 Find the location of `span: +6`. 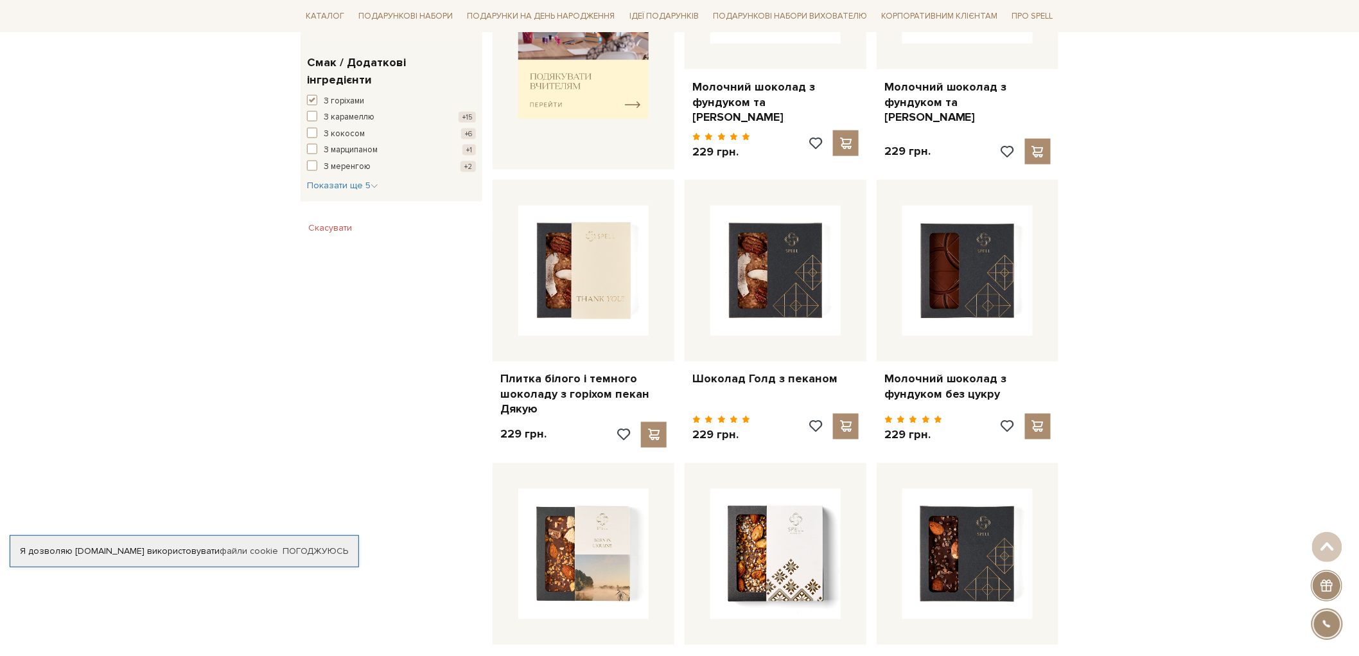

span: +6 is located at coordinates (468, 134).